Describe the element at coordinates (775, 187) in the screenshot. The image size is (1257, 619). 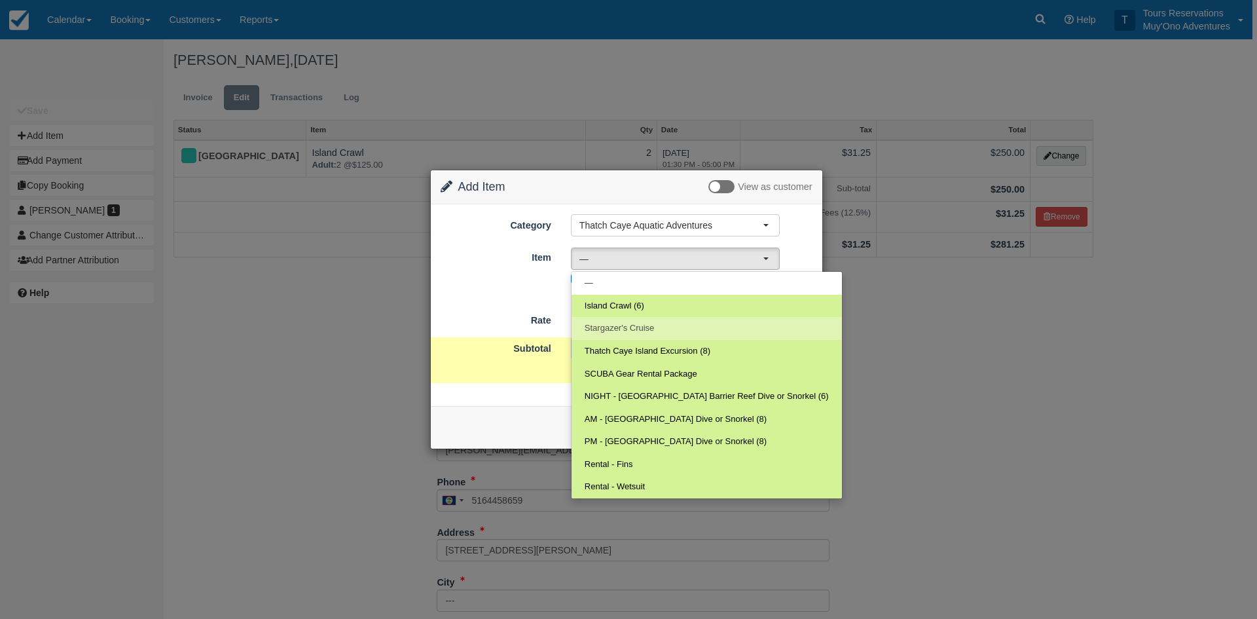
I see `span: View as customer` at that location.